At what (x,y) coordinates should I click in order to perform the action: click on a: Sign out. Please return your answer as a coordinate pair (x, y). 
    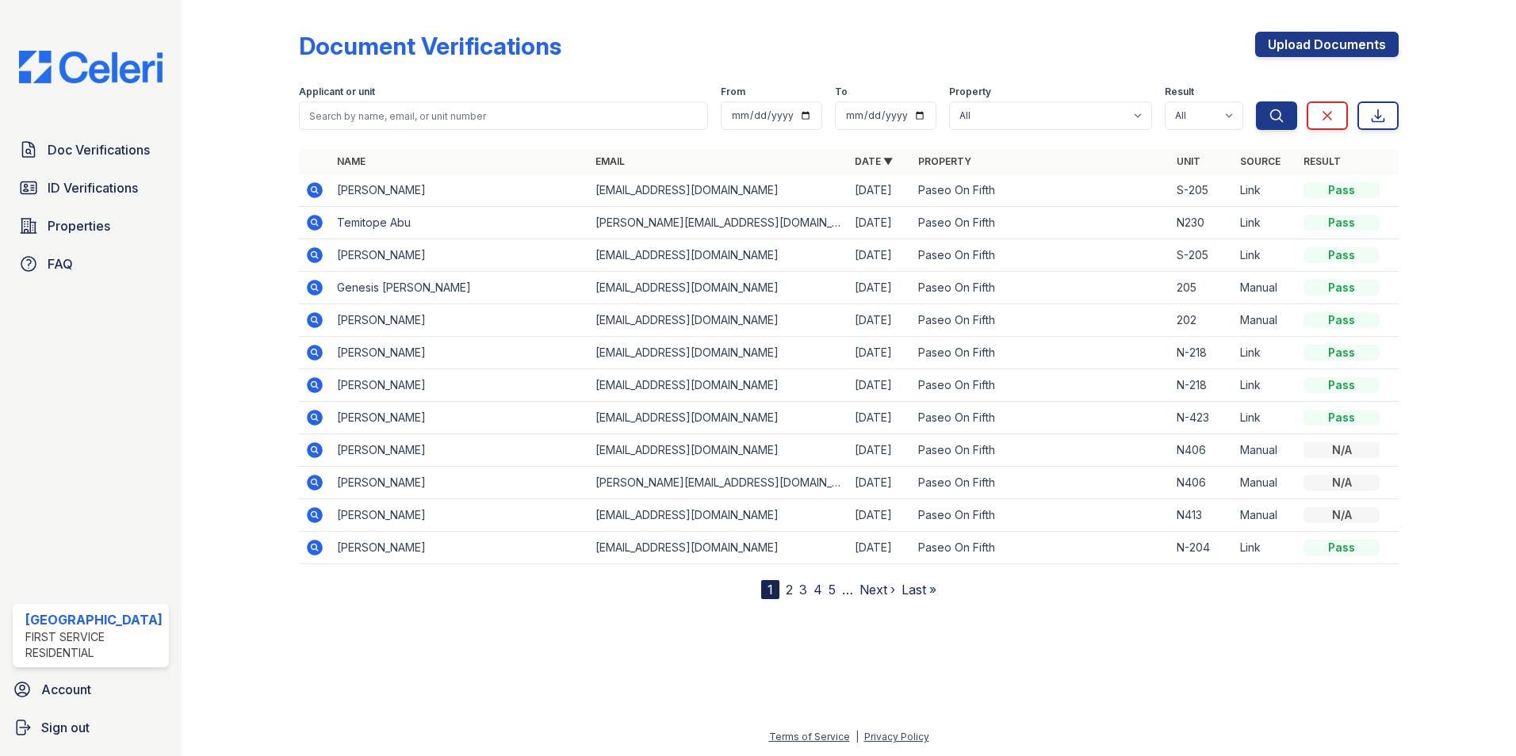
    Looking at the image, I should click on (90, 728).